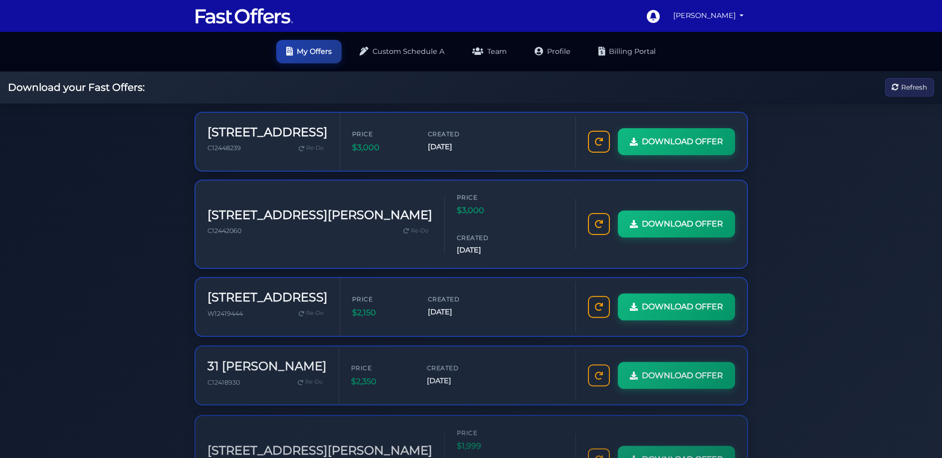  What do you see at coordinates (381, 381) in the screenshot?
I see `span: $2,350` at bounding box center [381, 381].